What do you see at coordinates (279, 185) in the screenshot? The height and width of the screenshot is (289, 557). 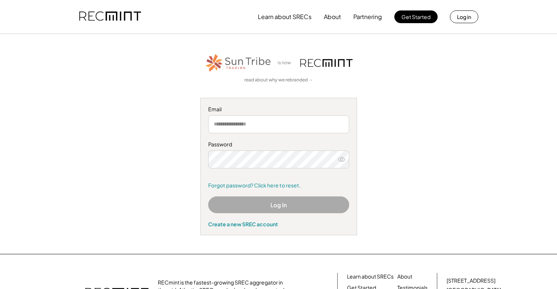 I see `a: Forgot password? Click here to reset.` at bounding box center [279, 185].